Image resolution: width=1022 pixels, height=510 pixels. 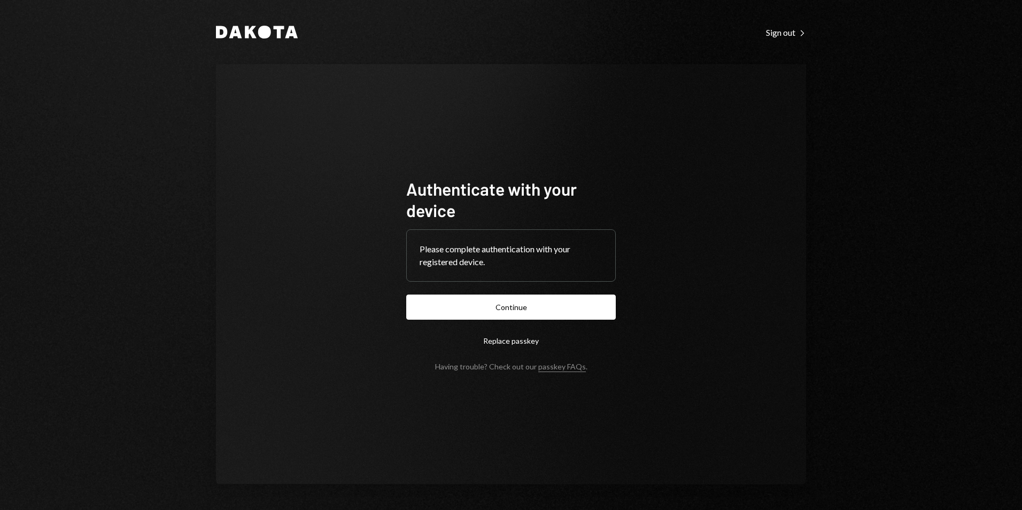 I want to click on div: Please complete authentication with your registered device., so click(x=511, y=256).